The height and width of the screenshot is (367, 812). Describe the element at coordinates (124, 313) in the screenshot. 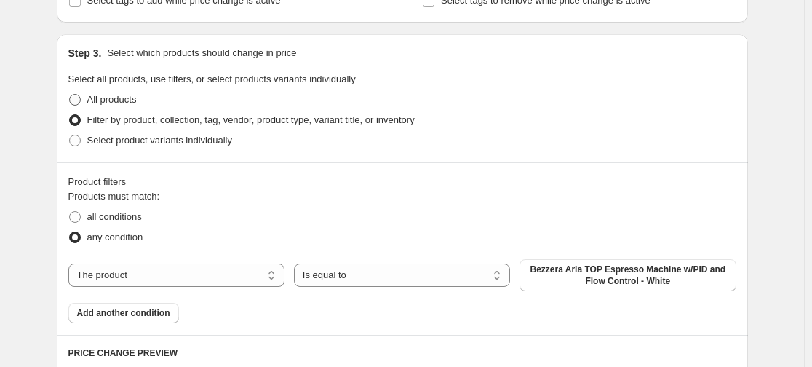

I see `span: Add another condition` at that location.